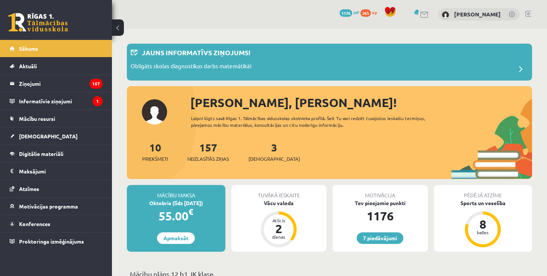  Describe the element at coordinates (96, 84) in the screenshot. I see `i: 157` at that location.